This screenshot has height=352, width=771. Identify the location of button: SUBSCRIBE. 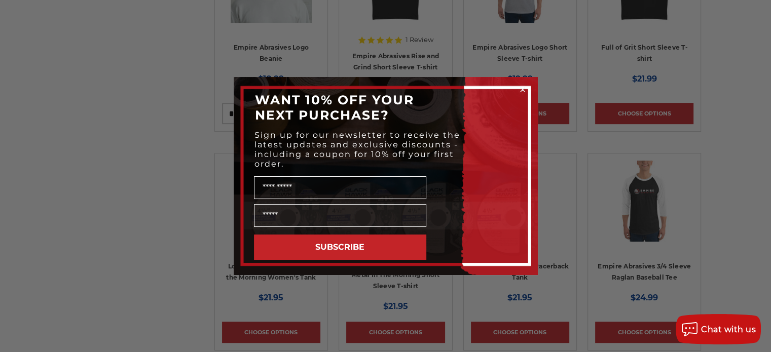
(340, 247).